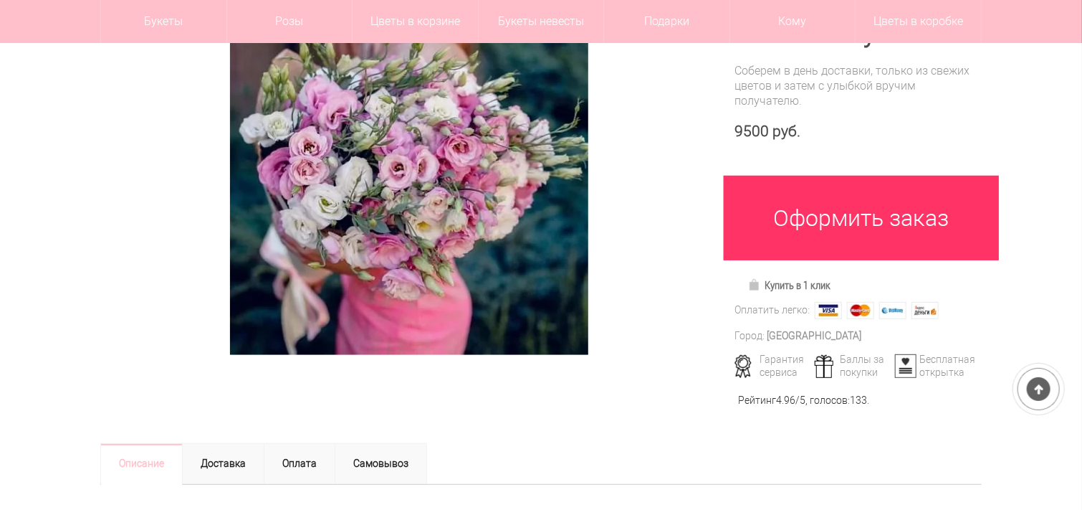 This screenshot has width=1082, height=510. Describe the element at coordinates (893, 310) in the screenshot. I see `img: Webmoney` at that location.